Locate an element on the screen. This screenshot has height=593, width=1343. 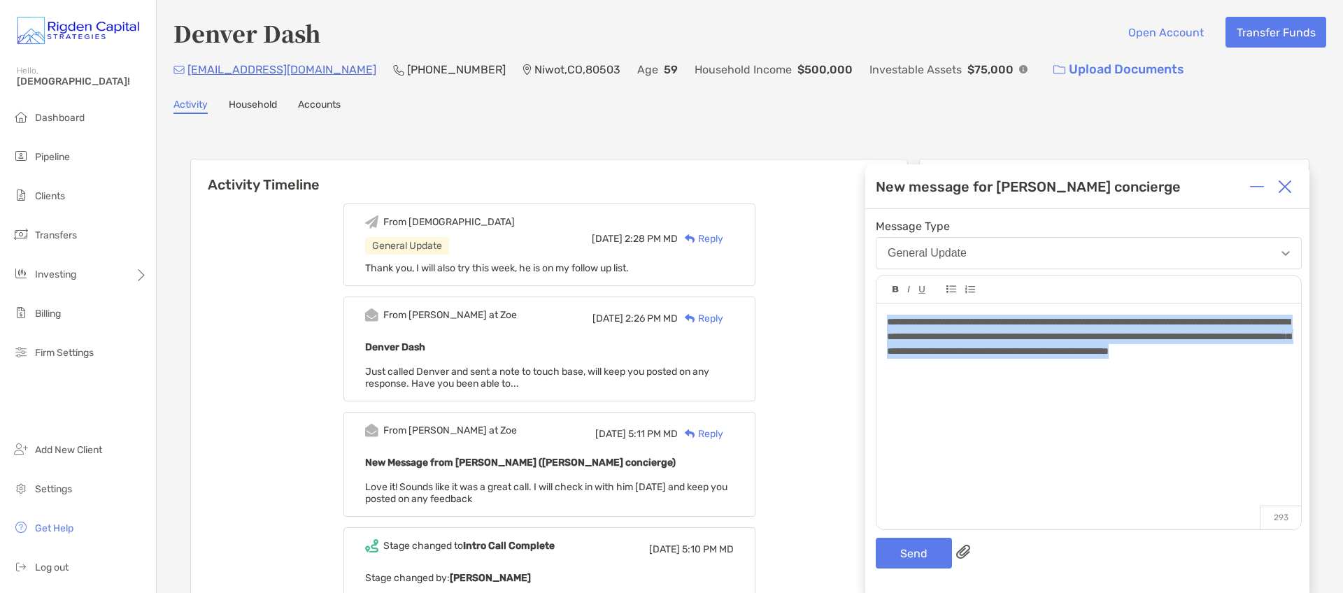
span: Dashboard is located at coordinates (59, 117).